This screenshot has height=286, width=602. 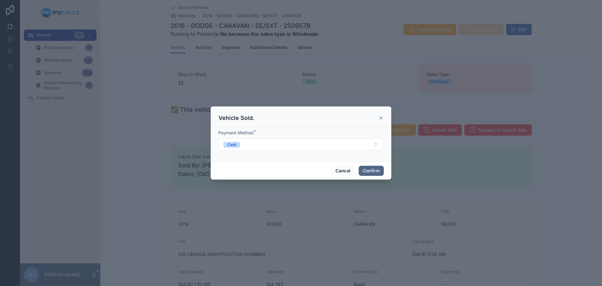 I want to click on span: Payment Method, so click(x=236, y=132).